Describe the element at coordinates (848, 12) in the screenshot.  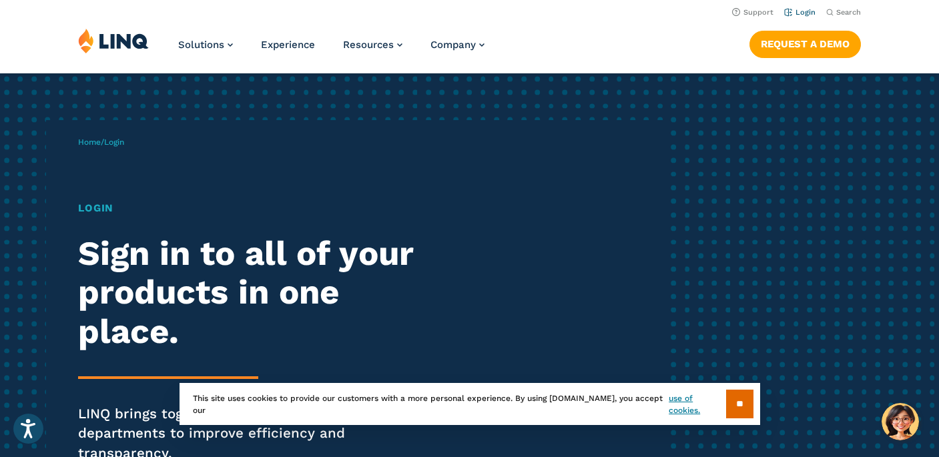
I see `span: Search` at that location.